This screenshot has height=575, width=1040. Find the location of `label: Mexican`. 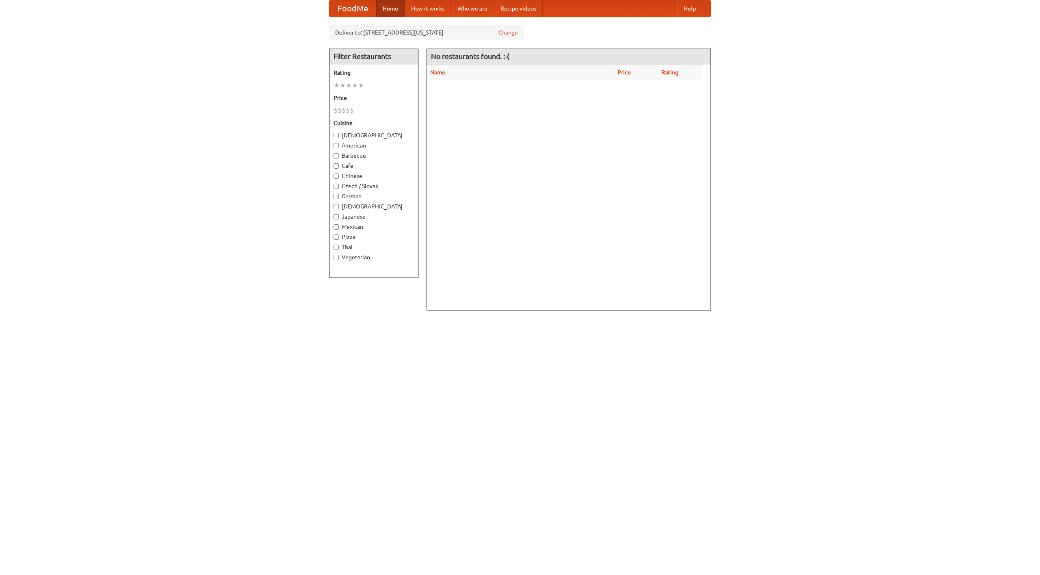

label: Mexican is located at coordinates (374, 227).